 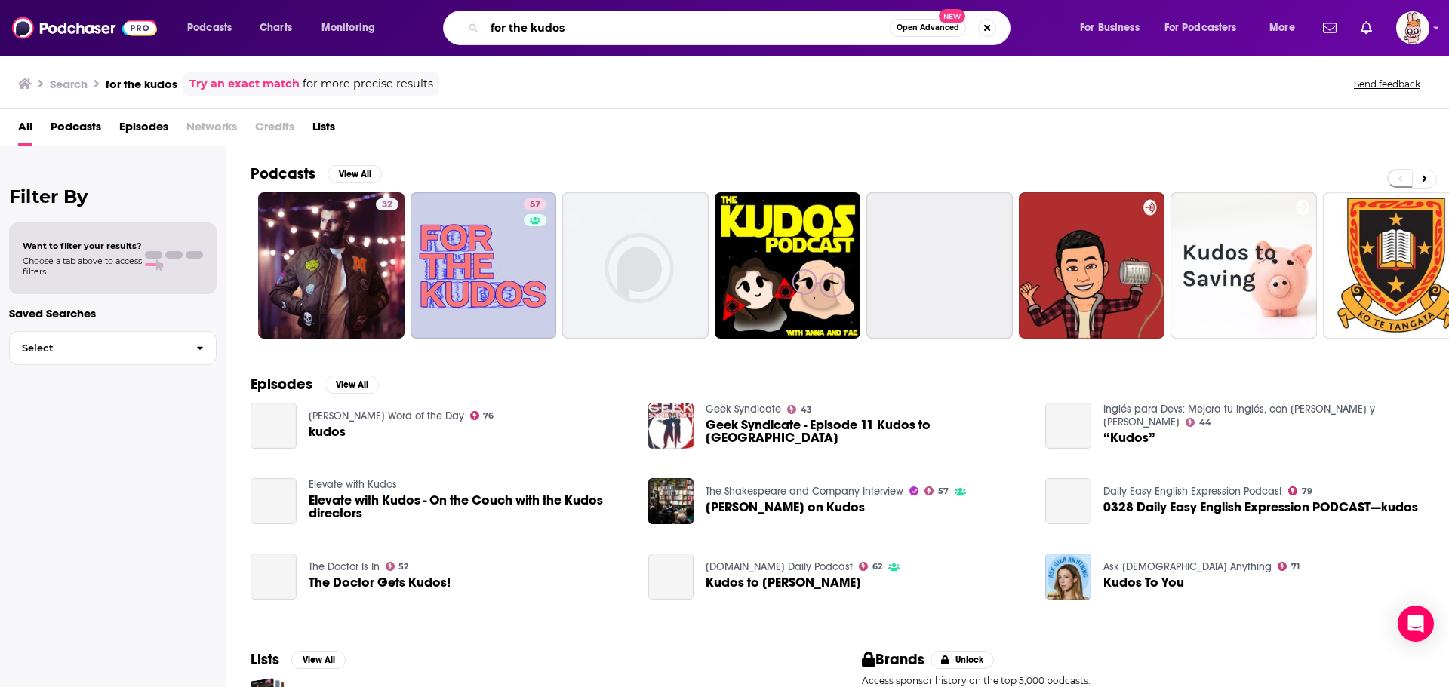 What do you see at coordinates (69, 84) in the screenshot?
I see `h3: Search` at bounding box center [69, 84].